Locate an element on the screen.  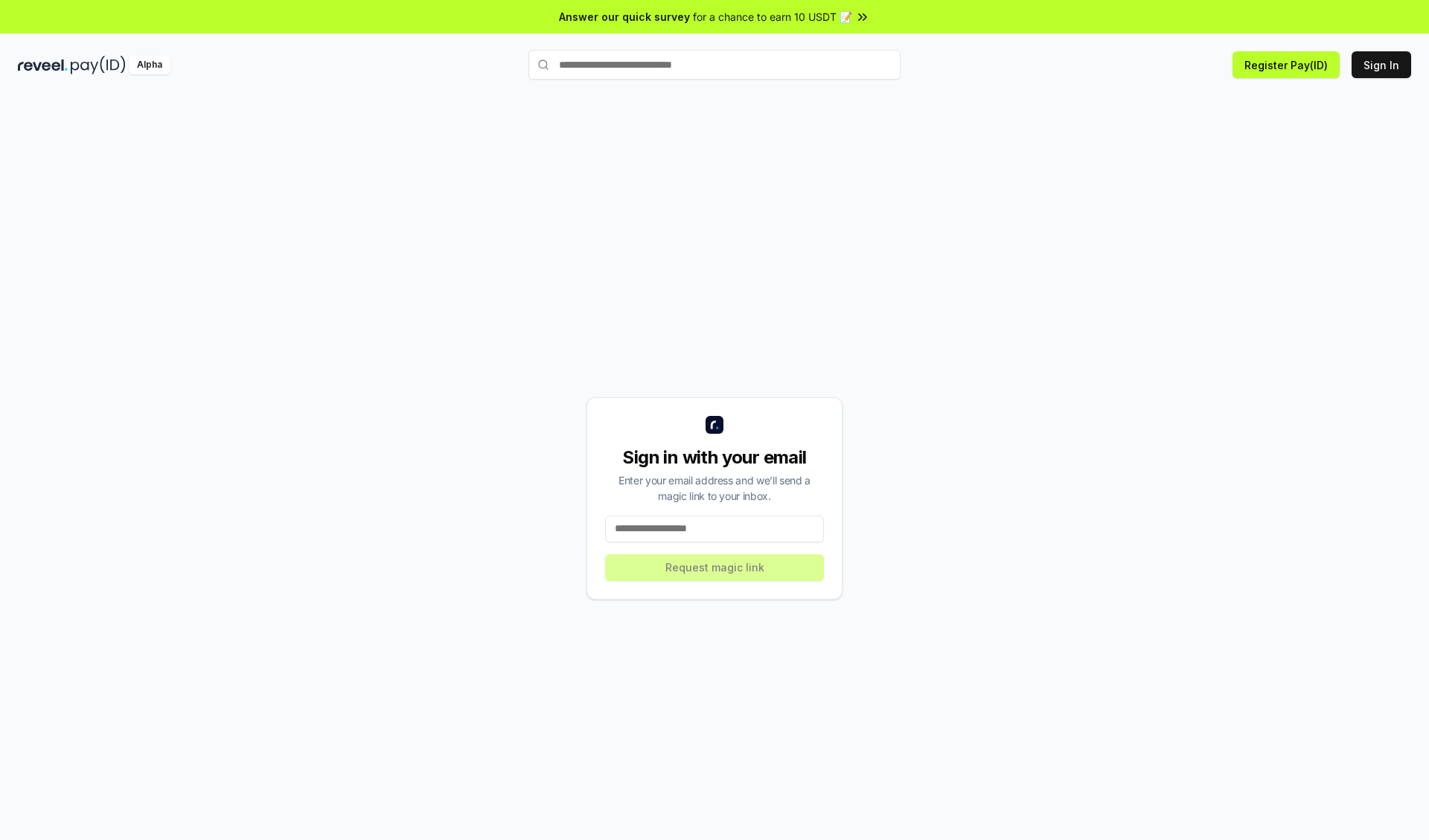
img: logo_small is located at coordinates (715, 425).